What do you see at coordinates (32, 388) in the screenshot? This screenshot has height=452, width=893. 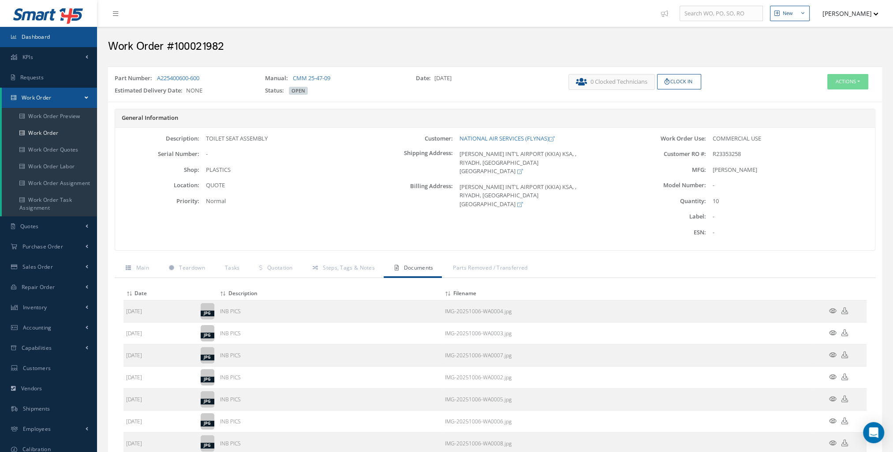 I see `span: Vendors` at bounding box center [32, 388].